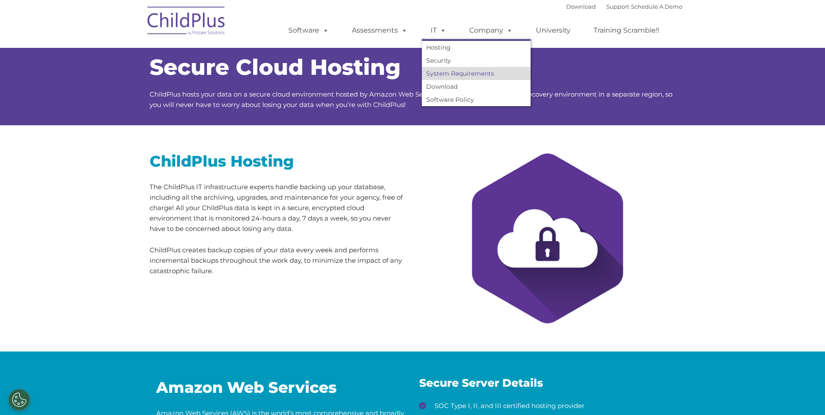 The image size is (825, 415). I want to click on a: Software Policy, so click(476, 100).